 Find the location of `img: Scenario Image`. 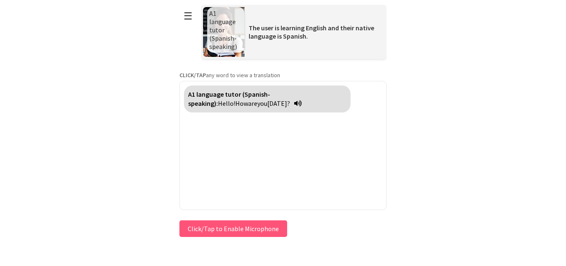

img: Scenario Image is located at coordinates (224, 32).